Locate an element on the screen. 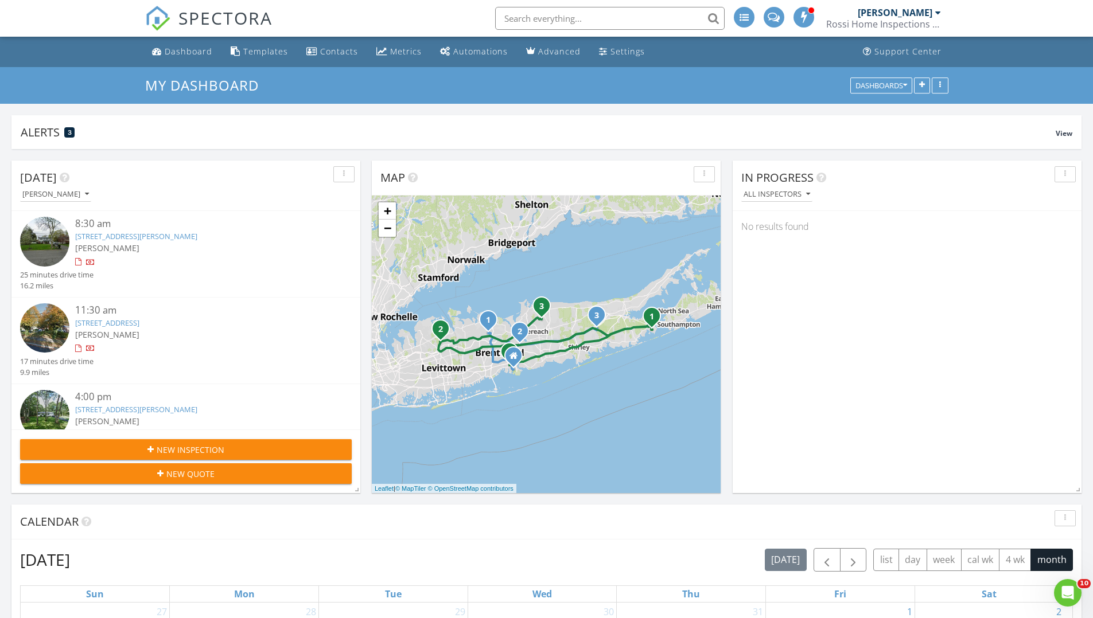 The height and width of the screenshot is (618, 1093). div: Support Center is located at coordinates (907, 51).